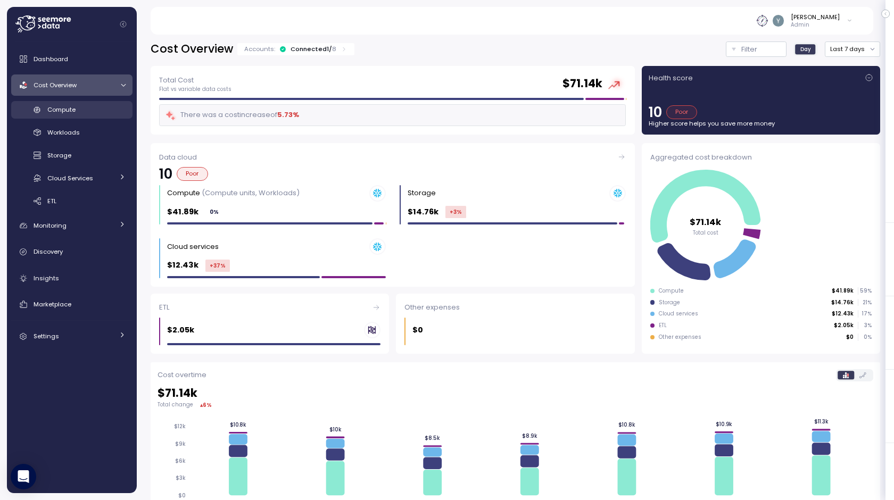 Image resolution: width=894 pixels, height=500 pixels. I want to click on p: Flat vs variable data costs, so click(195, 89).